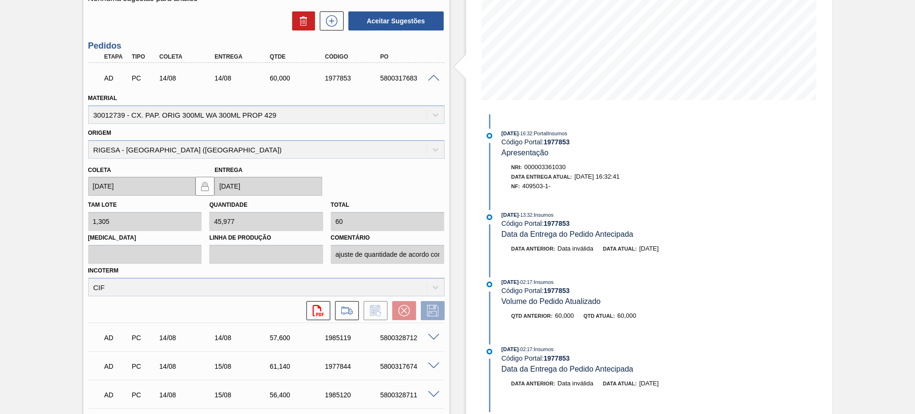 The image size is (915, 414). Describe the element at coordinates (103, 205) in the screenshot. I see `label: Tam lote` at that location.